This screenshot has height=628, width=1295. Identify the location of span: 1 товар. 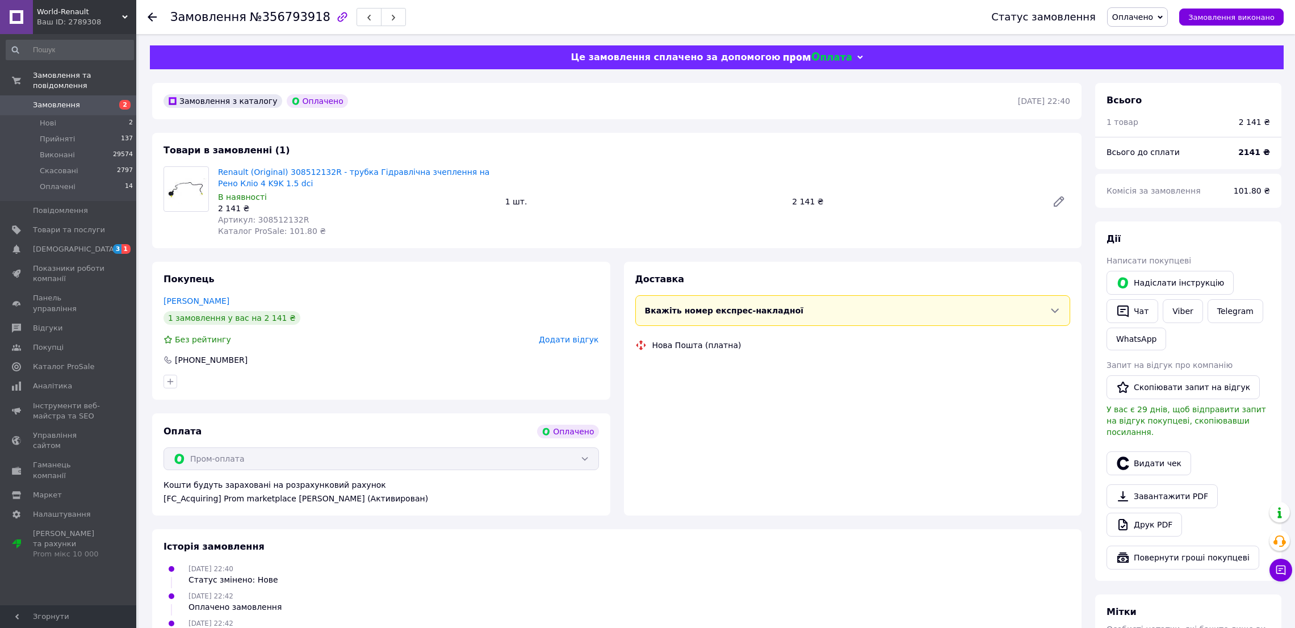
(1122, 122).